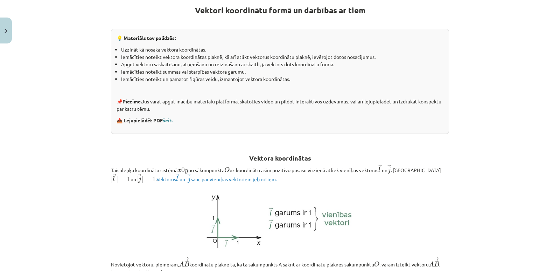 This screenshot has width=560, height=271. I want to click on li: Iemācīties noteikt un pamatot figūras veidu, izmantojot vektora koordinātas., so click(282, 79).